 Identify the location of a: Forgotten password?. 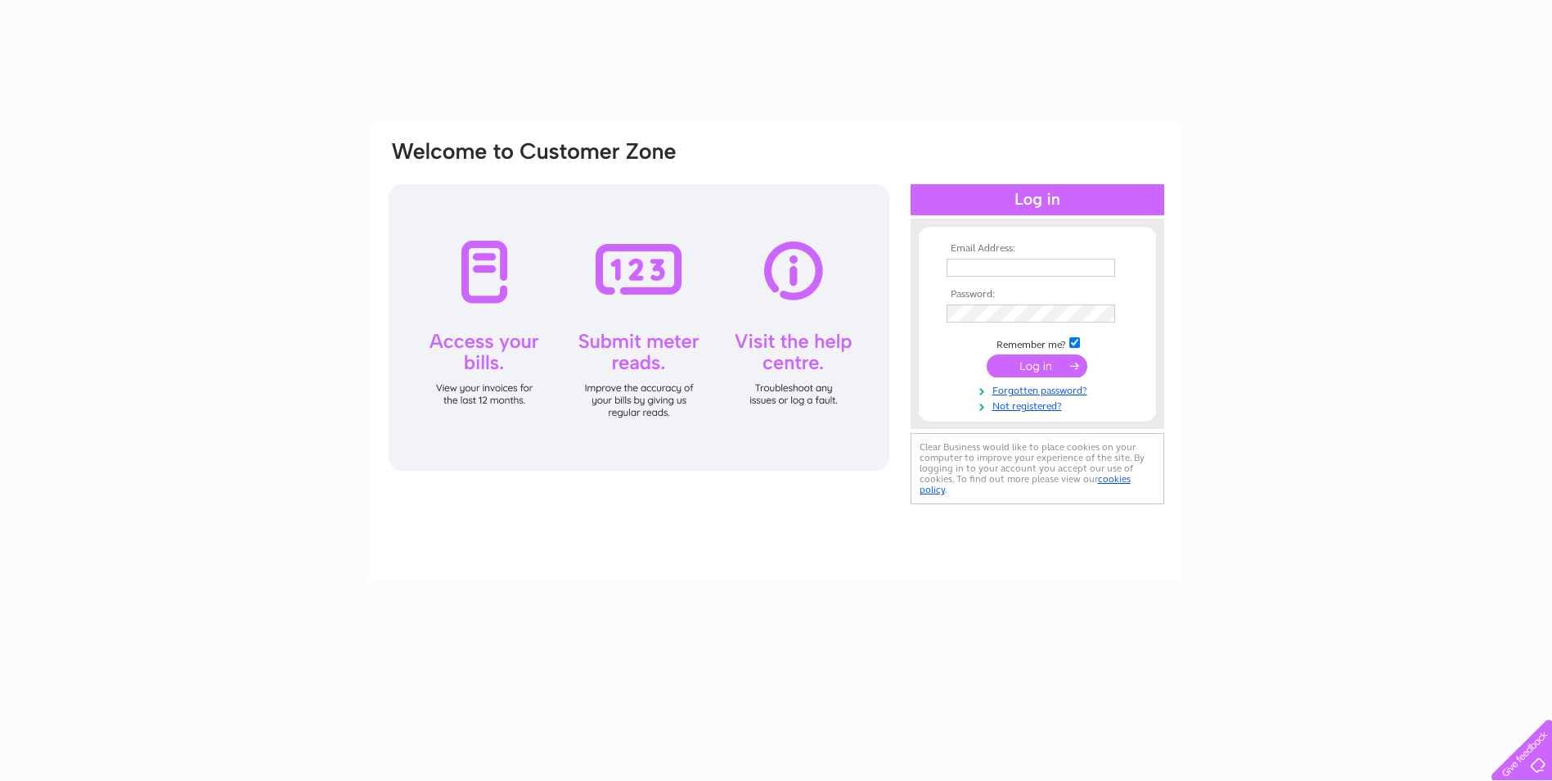
(1039, 389).